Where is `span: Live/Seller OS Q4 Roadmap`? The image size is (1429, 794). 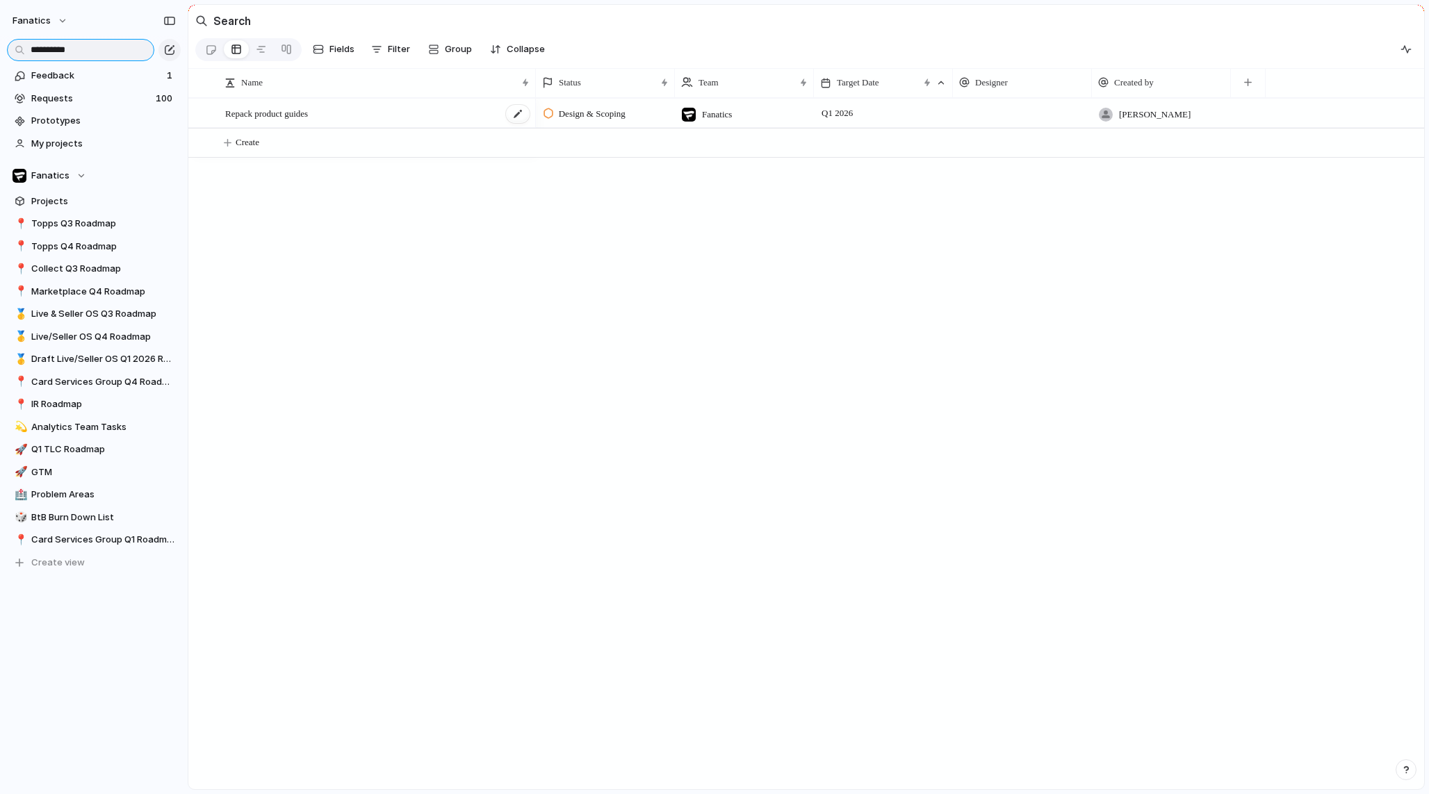
span: Live/Seller OS Q4 Roadmap is located at coordinates (104, 337).